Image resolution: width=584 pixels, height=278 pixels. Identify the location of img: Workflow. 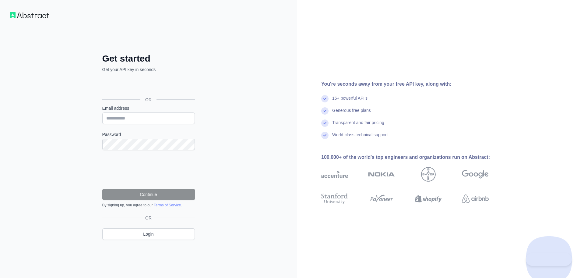
(30, 15).